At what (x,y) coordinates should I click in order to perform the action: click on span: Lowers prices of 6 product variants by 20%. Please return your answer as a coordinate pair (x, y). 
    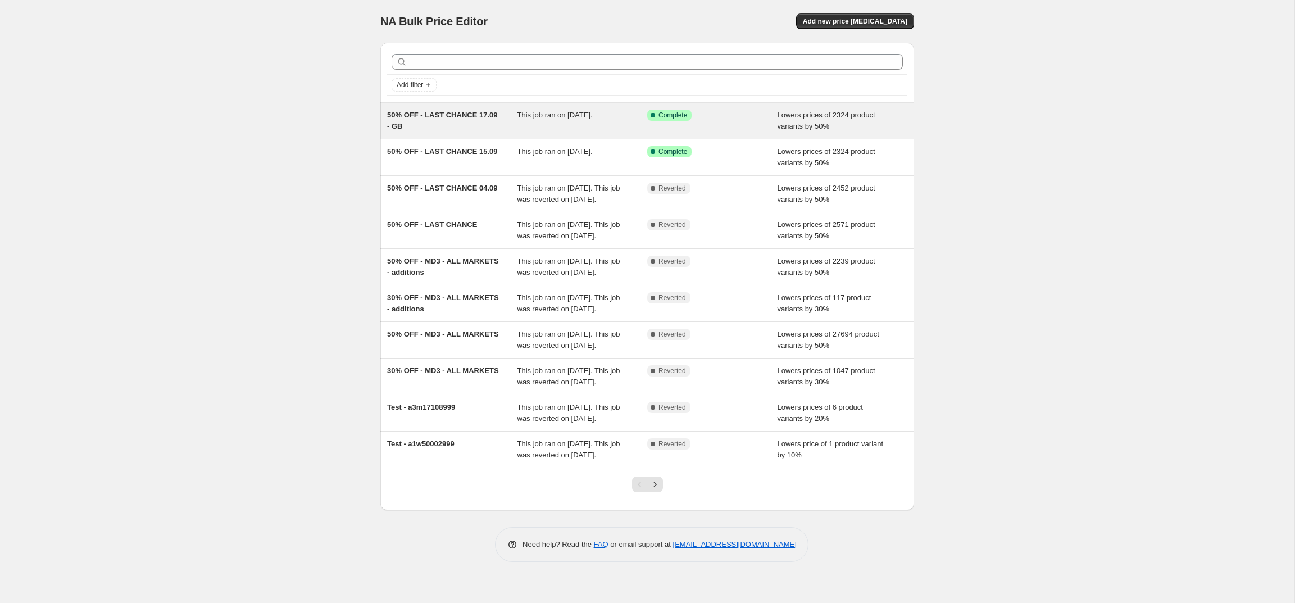
    Looking at the image, I should click on (820, 412).